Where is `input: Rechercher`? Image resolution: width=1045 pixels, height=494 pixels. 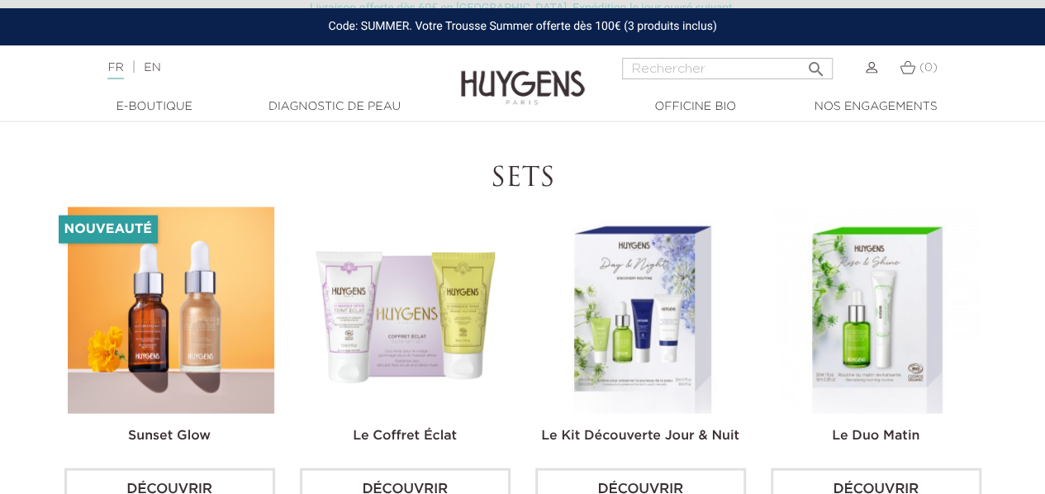 input: Rechercher is located at coordinates (727, 69).